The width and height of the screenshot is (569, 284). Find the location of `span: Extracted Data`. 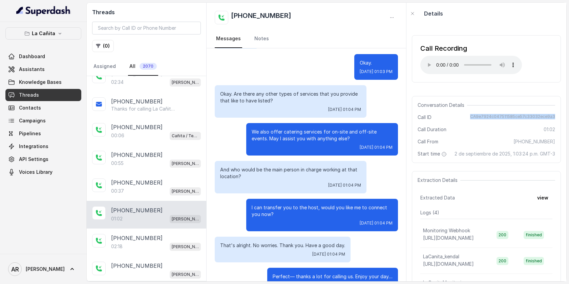

span: Extracted Data is located at coordinates (438, 198).